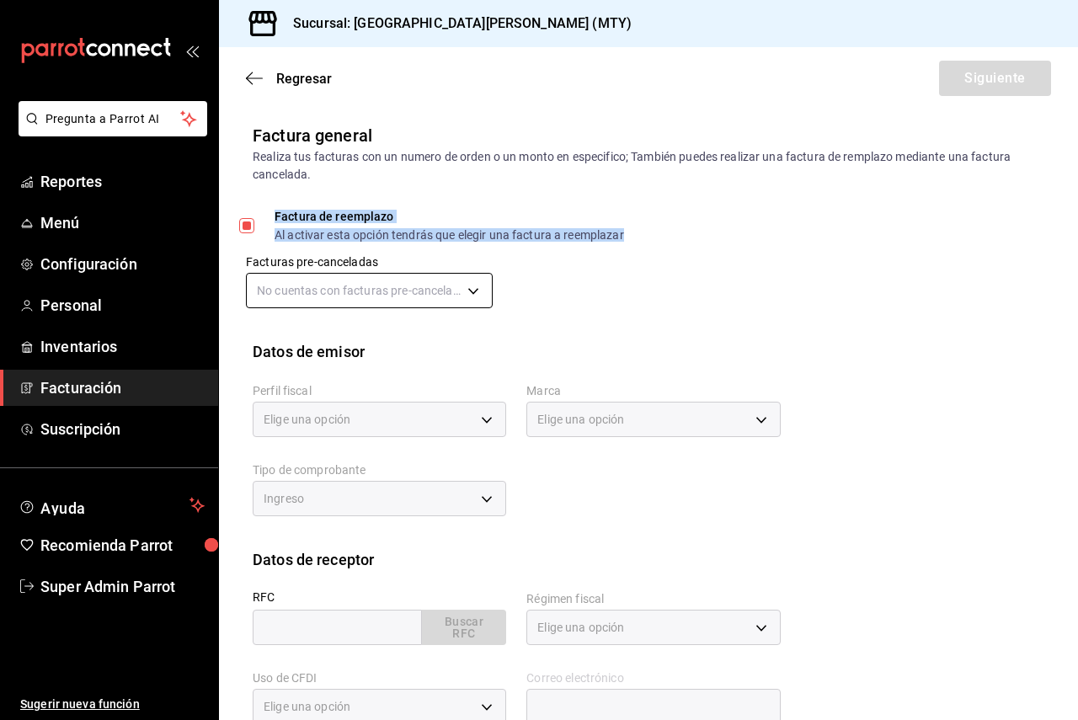  What do you see at coordinates (122, 181) in the screenshot?
I see `span: Reportes` at bounding box center [122, 181].